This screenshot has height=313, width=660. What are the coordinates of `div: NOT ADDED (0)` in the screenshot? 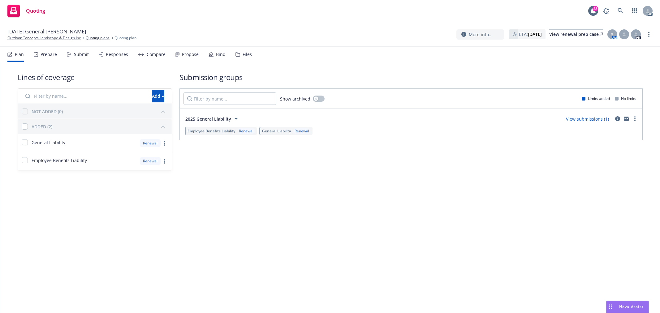 It's located at (47, 111).